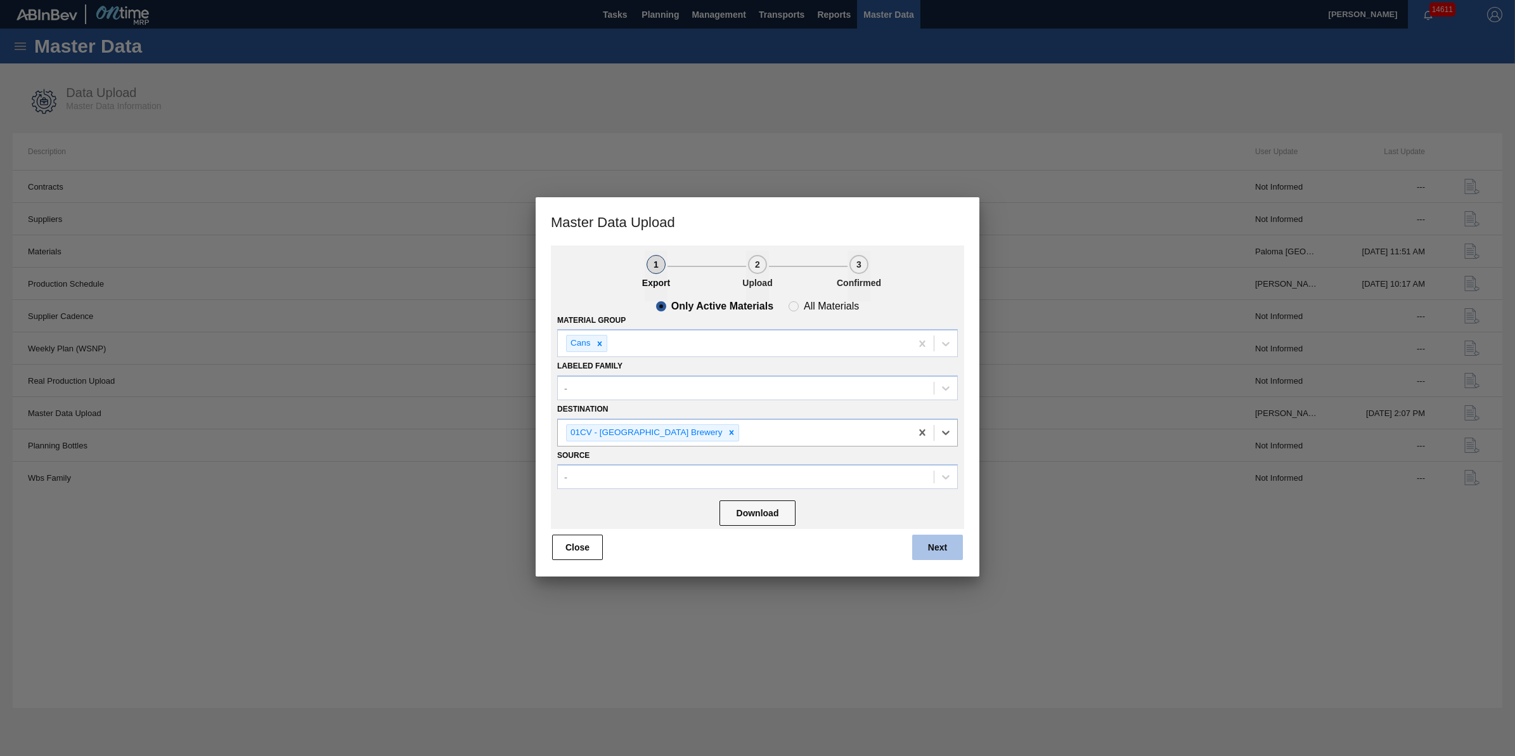 This screenshot has width=1515, height=756. What do you see at coordinates (656, 276) in the screenshot?
I see `button: 1Export` at bounding box center [656, 276].